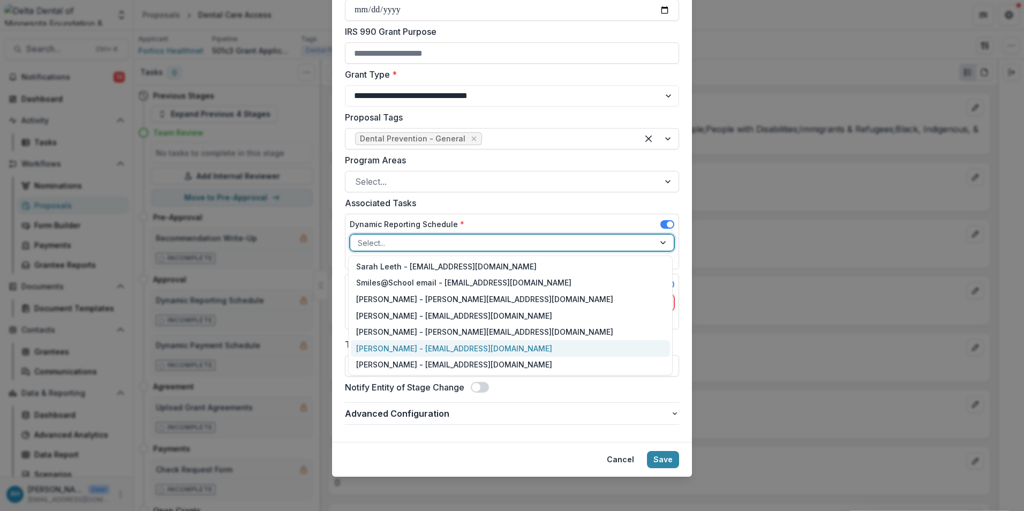  What do you see at coordinates (412, 139) in the screenshot?
I see `span: Dental Prevention - General` at bounding box center [412, 139].